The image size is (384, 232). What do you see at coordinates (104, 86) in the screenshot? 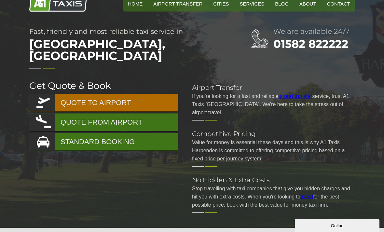
I see `h2: Get Quote & Book` at bounding box center [104, 86].